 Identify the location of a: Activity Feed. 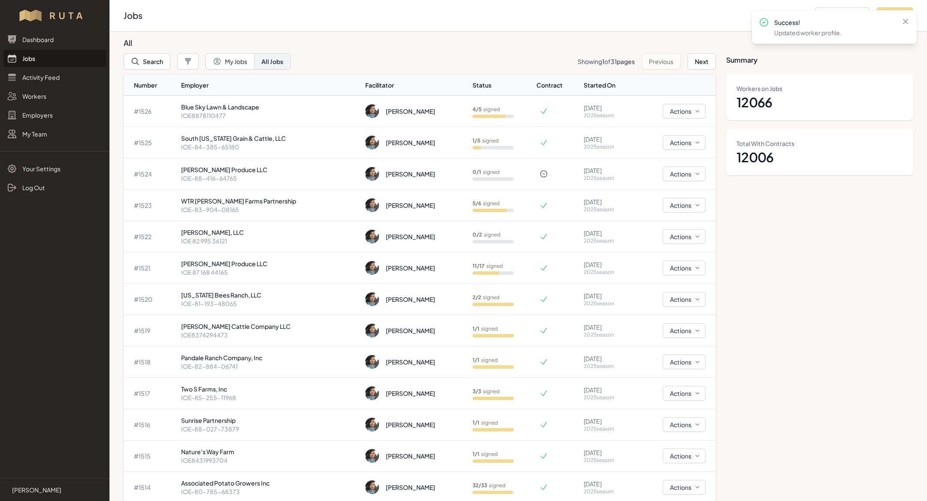
(54, 77).